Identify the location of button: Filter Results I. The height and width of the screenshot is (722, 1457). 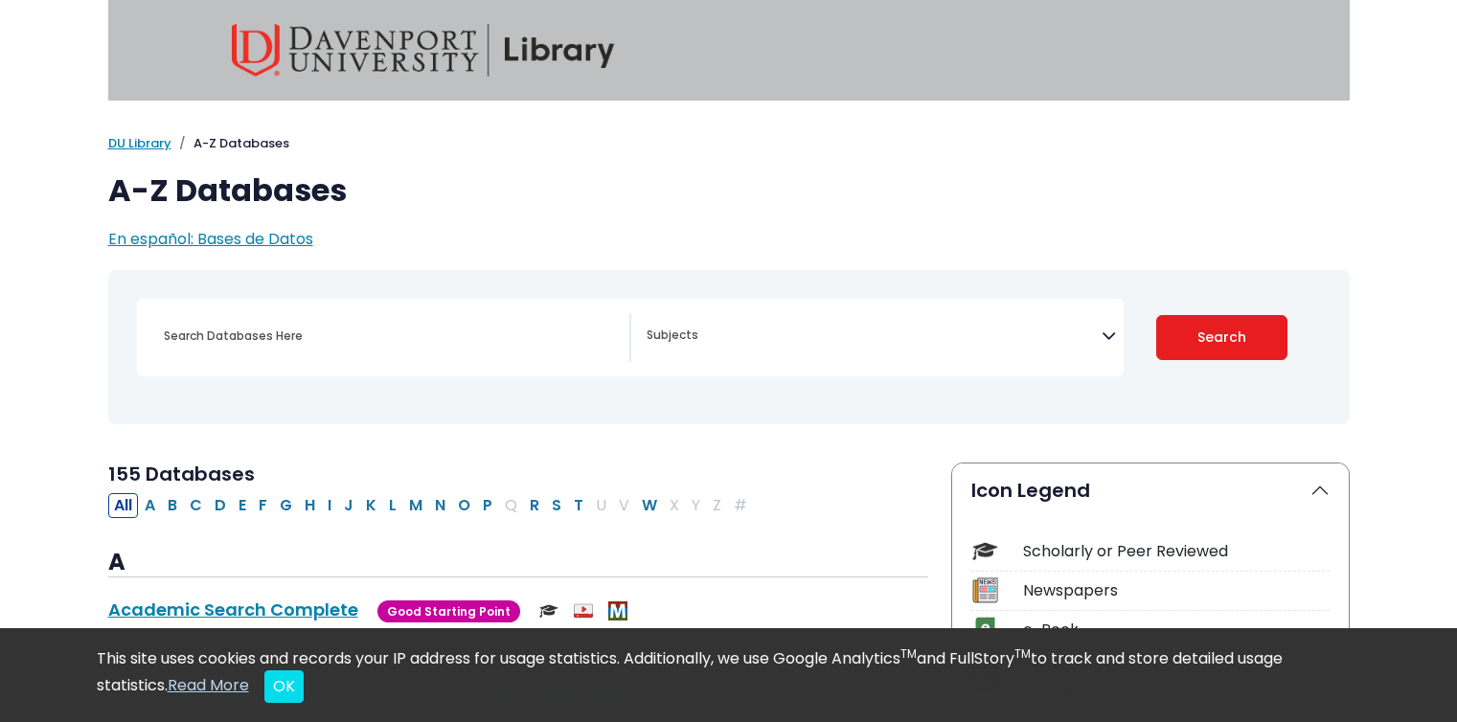
(330, 506).